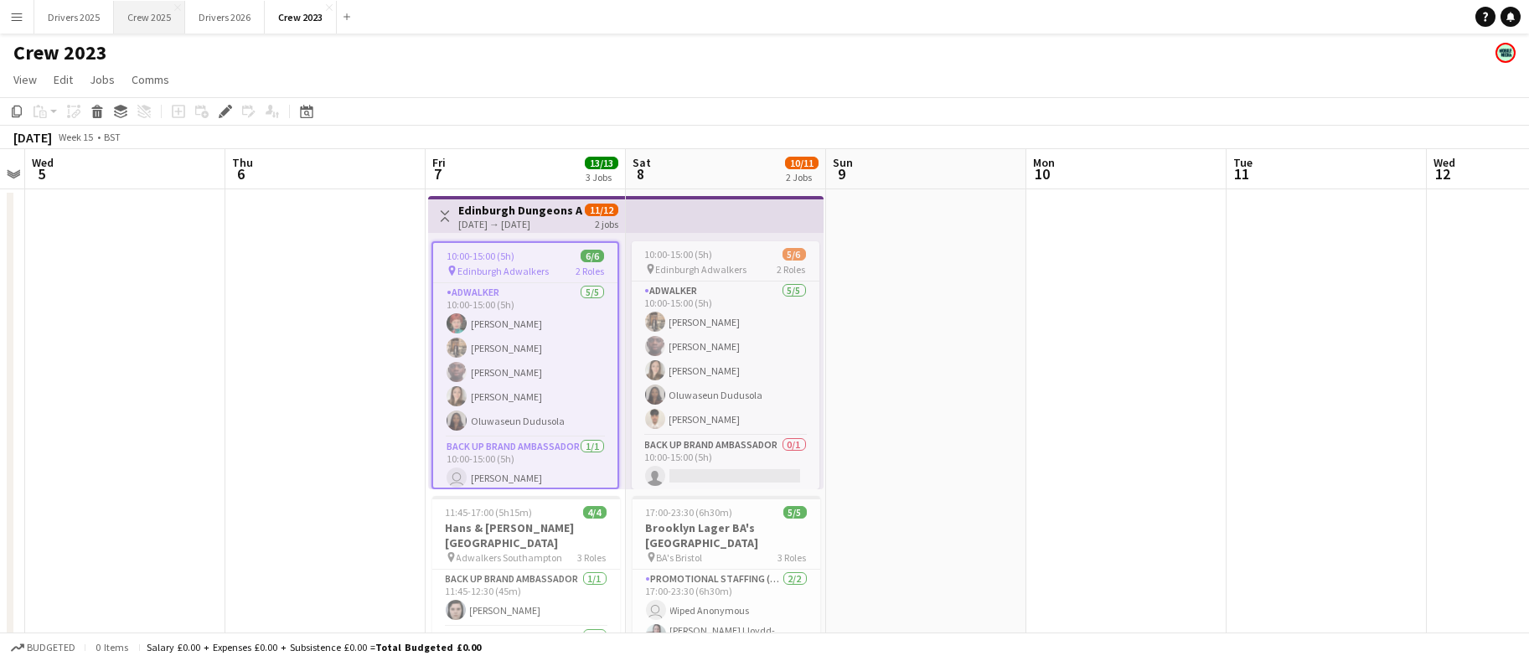 This screenshot has width=1529, height=661. Describe the element at coordinates (225, 17) in the screenshot. I see `button: Drivers 2026` at that location.